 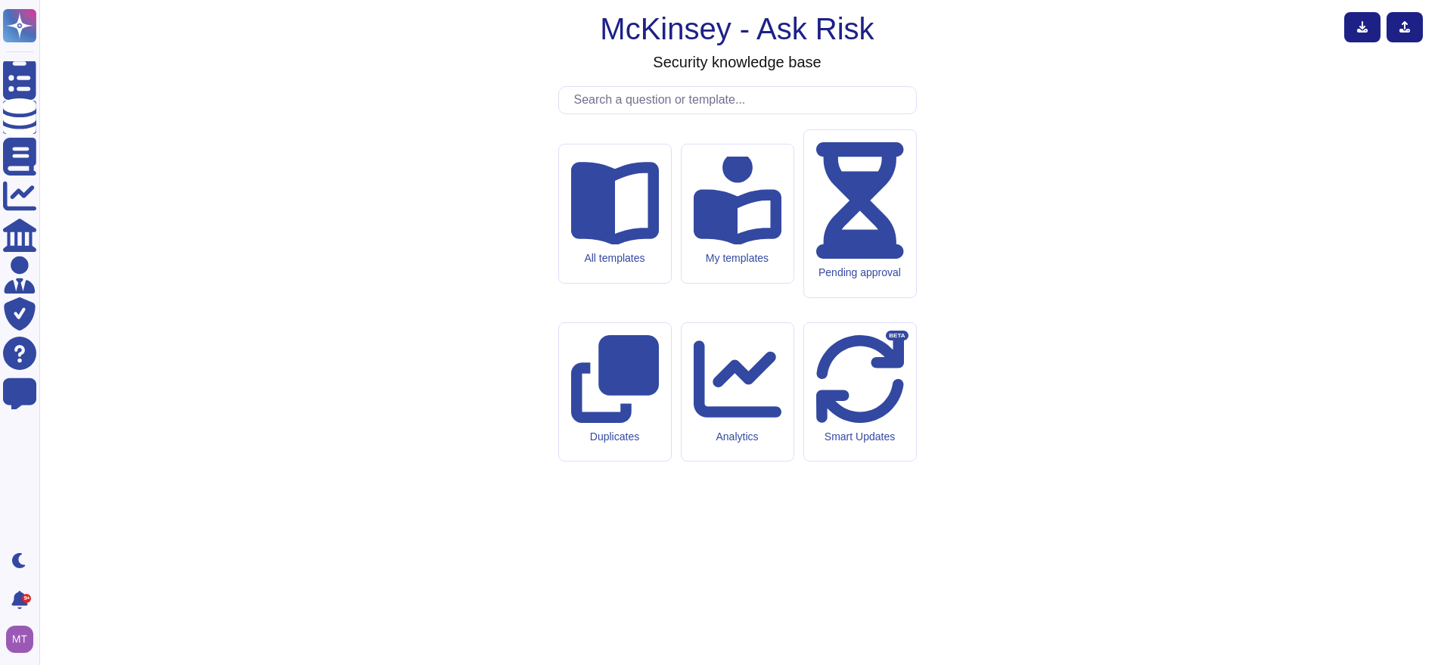 I want to click on div: Duplicates, so click(x=615, y=436).